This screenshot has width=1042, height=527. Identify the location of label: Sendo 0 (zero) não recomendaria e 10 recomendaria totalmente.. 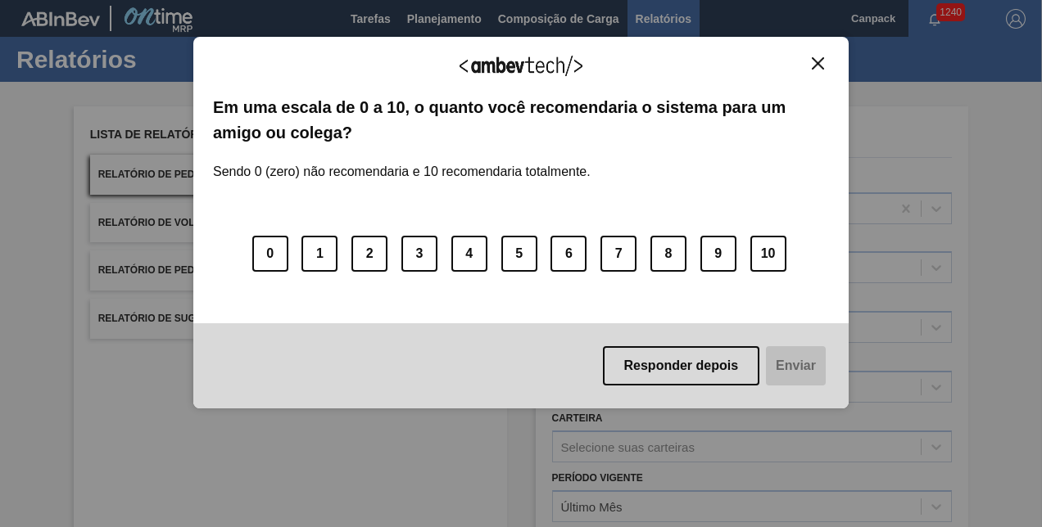
(401, 162).